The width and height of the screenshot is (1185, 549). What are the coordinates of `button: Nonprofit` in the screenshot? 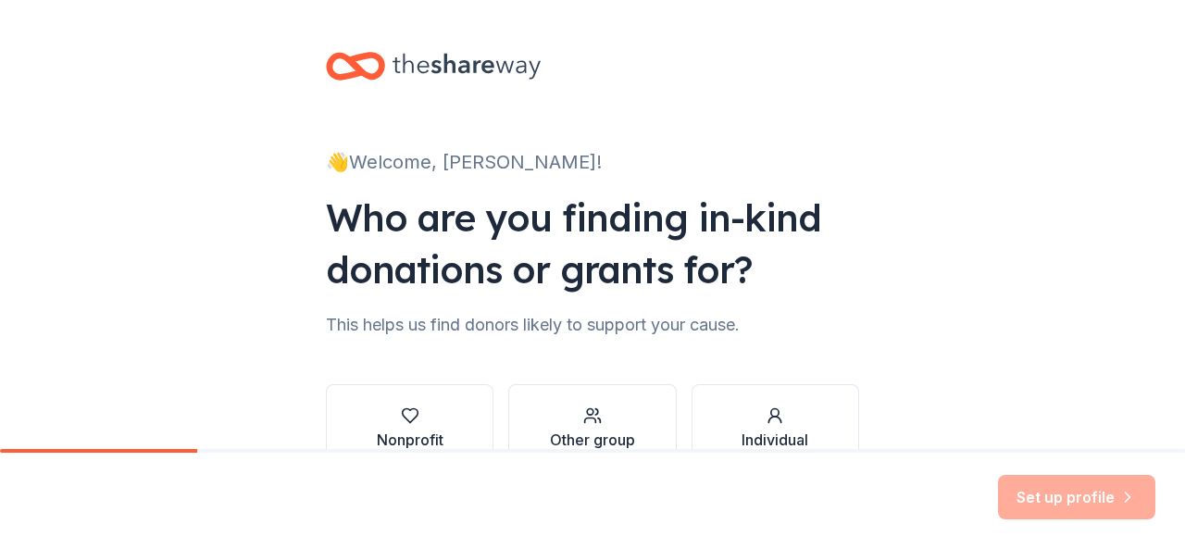 It's located at (409, 429).